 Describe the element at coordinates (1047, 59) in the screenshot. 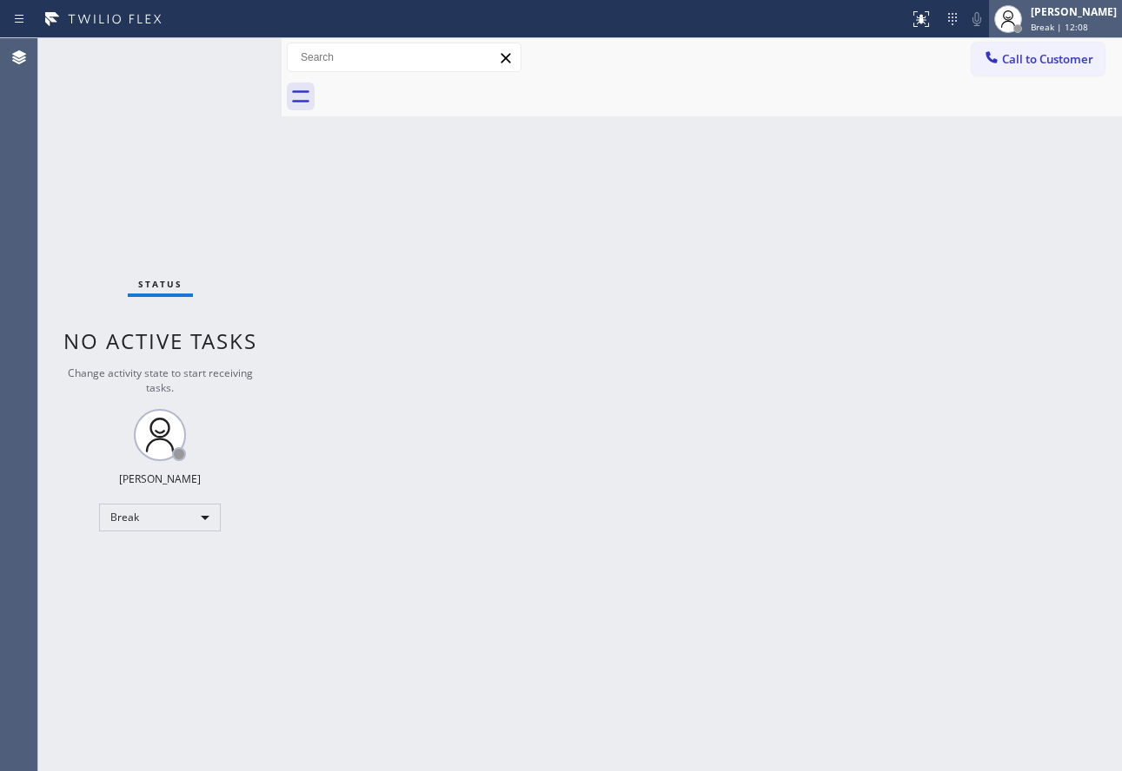

I see `span: Call to Customer` at that location.